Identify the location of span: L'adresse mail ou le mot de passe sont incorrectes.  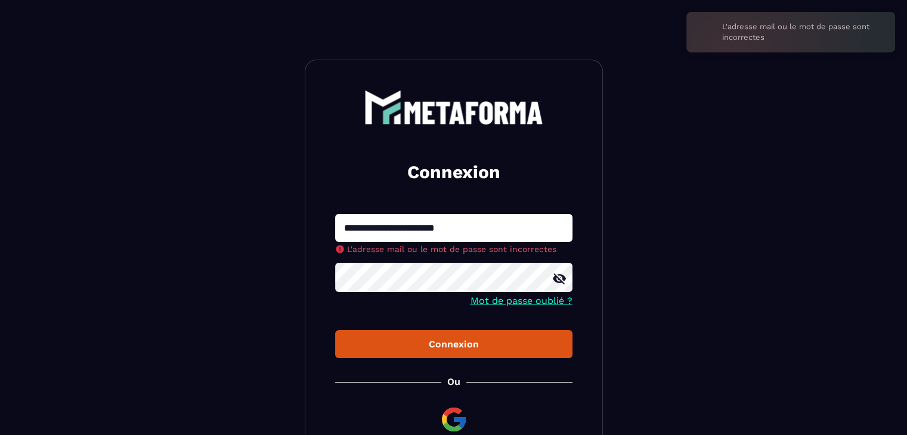
(451, 249).